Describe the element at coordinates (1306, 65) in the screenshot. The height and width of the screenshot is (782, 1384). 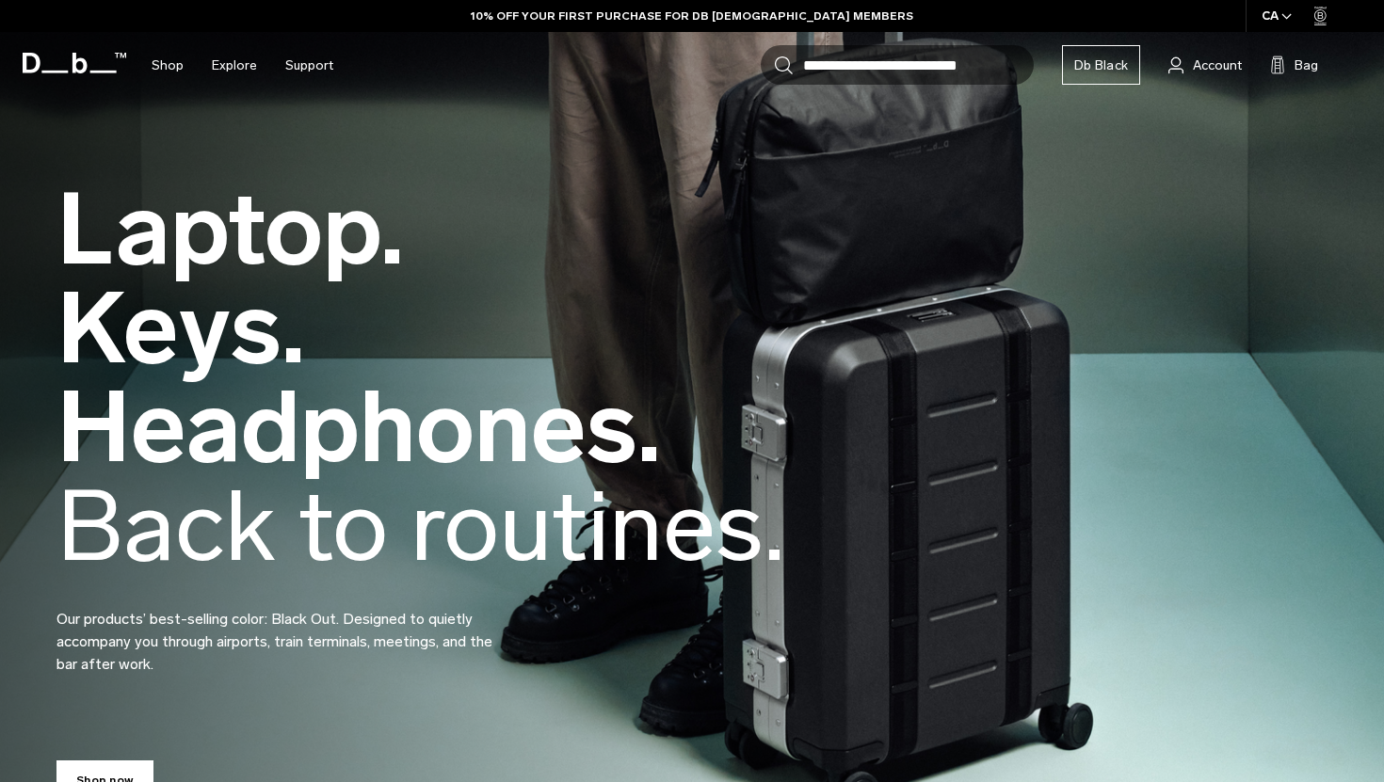
I see `span: Bag` at that location.